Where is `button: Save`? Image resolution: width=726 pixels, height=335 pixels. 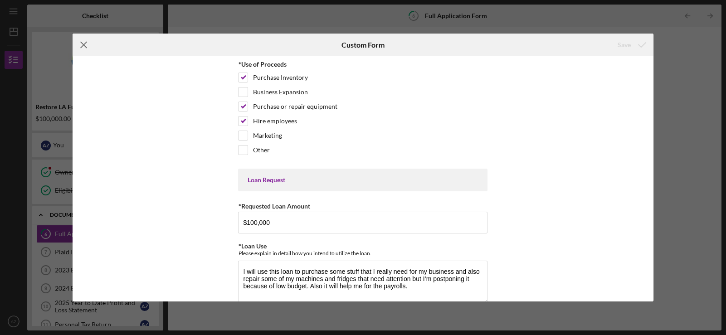 button: Save is located at coordinates (630, 45).